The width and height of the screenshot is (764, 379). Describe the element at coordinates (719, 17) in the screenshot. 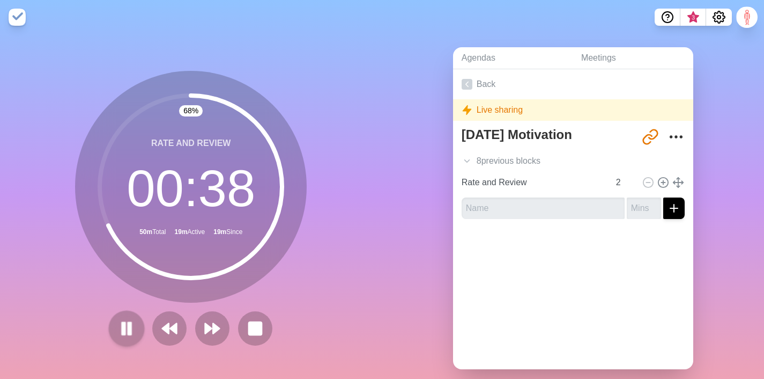

I see `button: Settings` at that location.